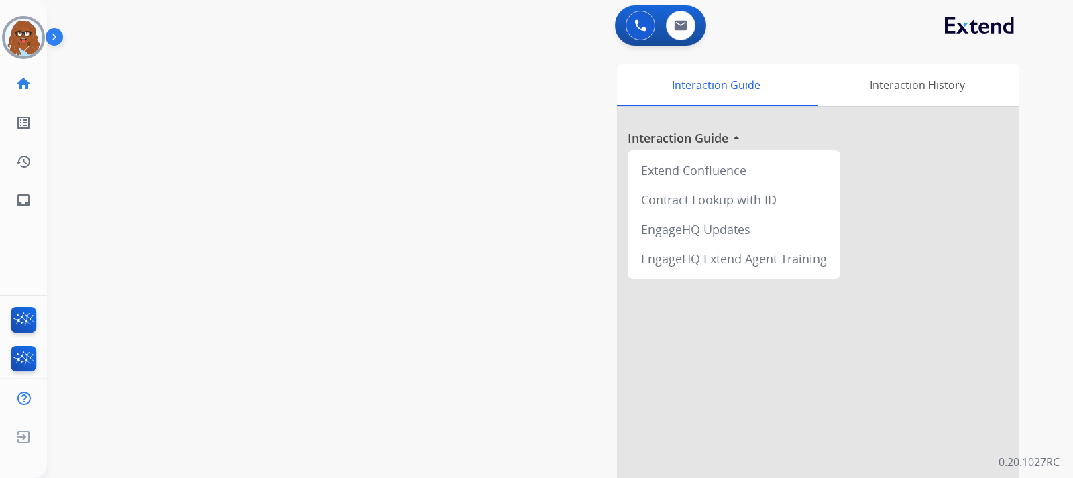 The width and height of the screenshot is (1073, 478). What do you see at coordinates (734, 200) in the screenshot?
I see `div: Contract Lookup with ID` at bounding box center [734, 200].